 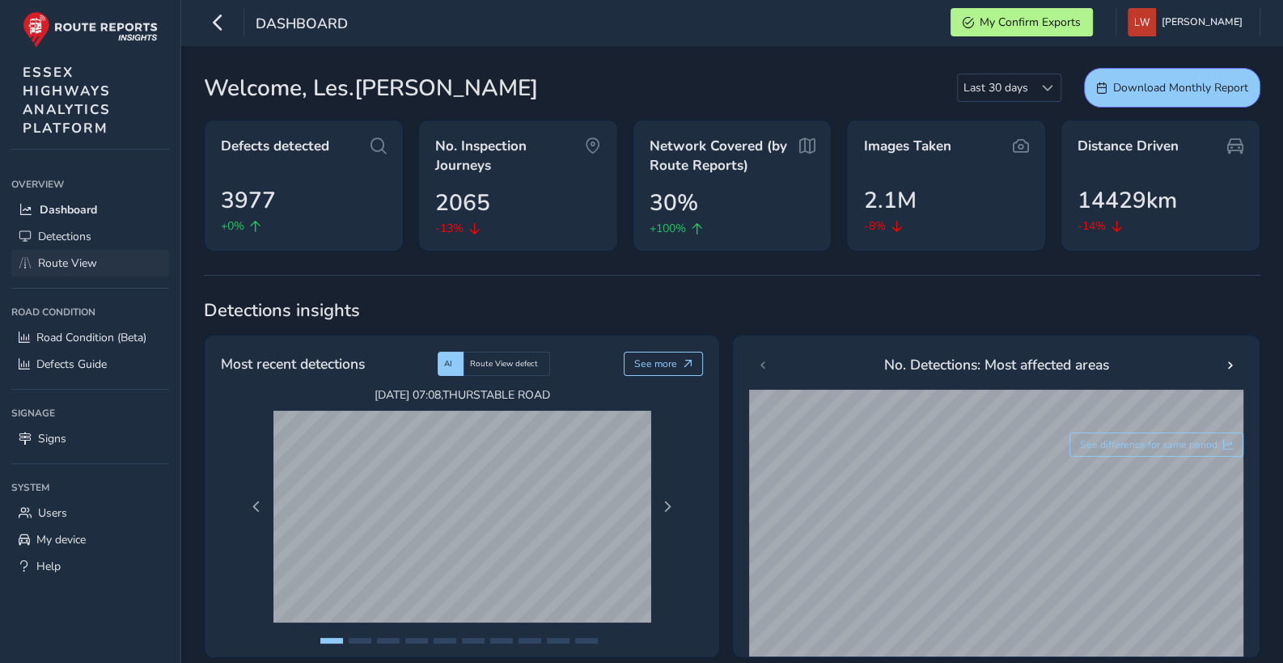 What do you see at coordinates (66, 100) in the screenshot?
I see `span: ESSEX HIGHWAYS ANALYTICS PLATFORM` at bounding box center [66, 100].